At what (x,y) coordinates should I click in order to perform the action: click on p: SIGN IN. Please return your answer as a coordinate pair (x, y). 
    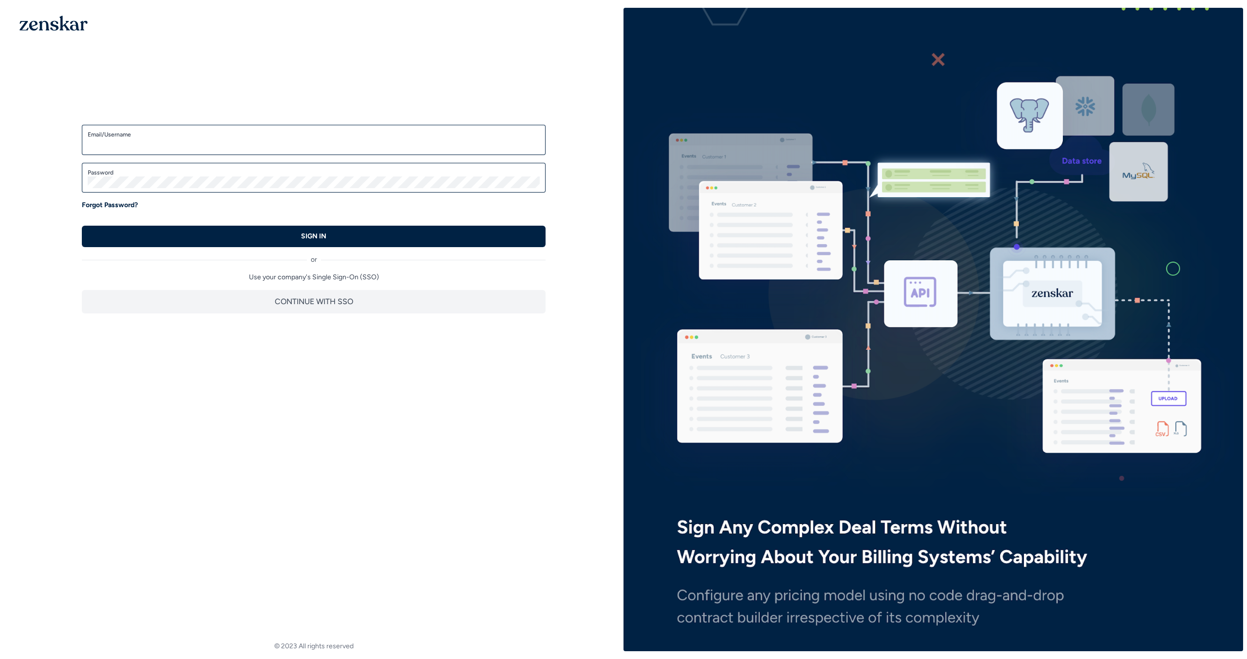
    Looking at the image, I should click on (314, 236).